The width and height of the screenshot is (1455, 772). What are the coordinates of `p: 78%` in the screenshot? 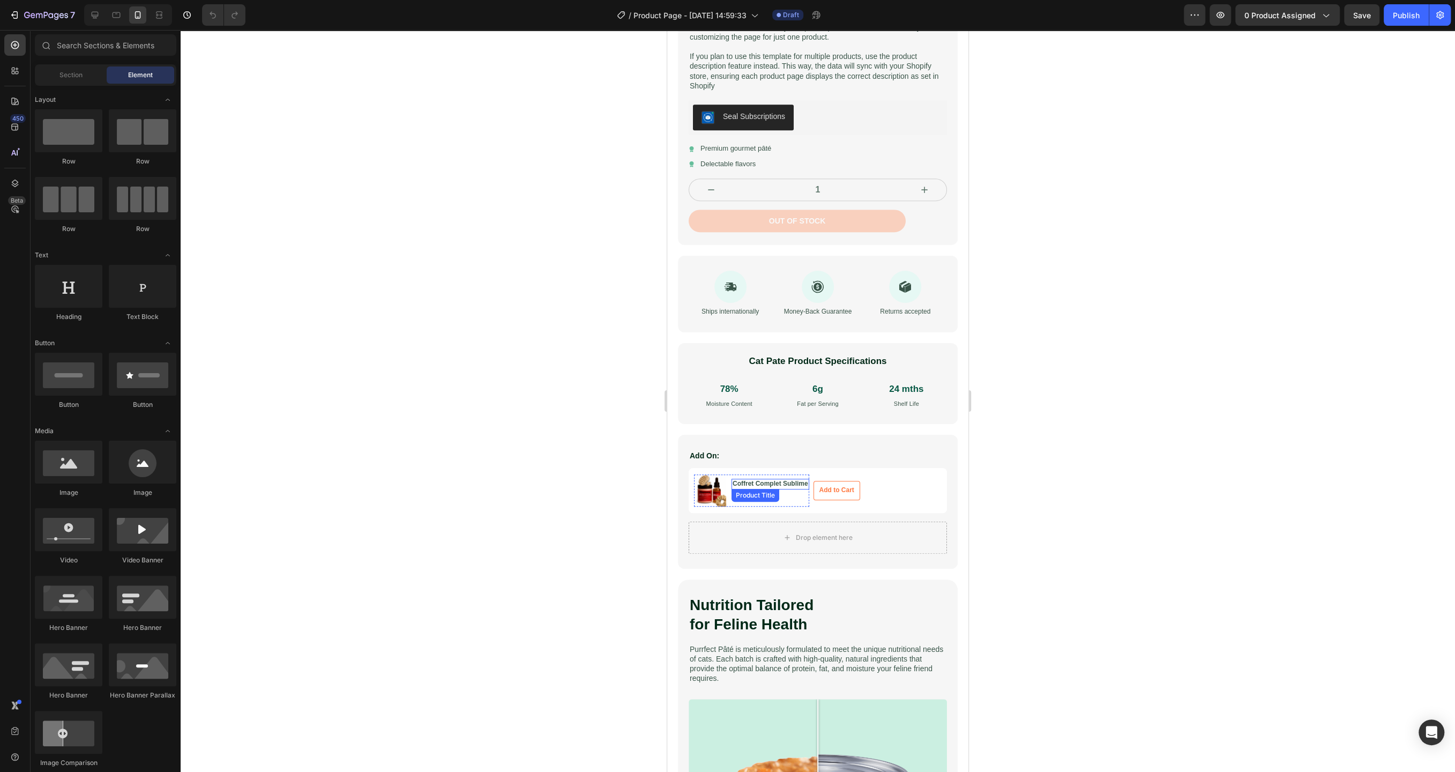 It's located at (62, 359).